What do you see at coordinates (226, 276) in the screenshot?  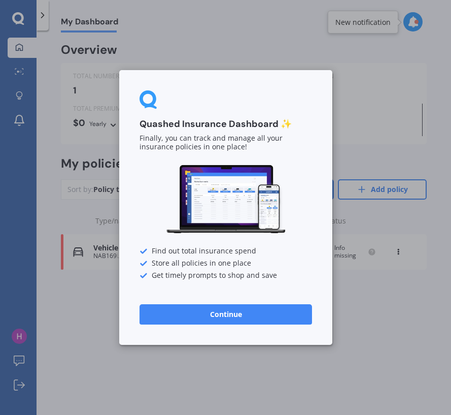 I see `div: Get timely prompts to shop and save` at bounding box center [226, 276].